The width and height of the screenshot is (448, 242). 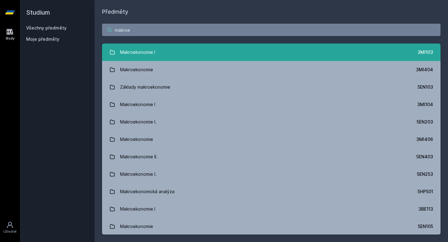 I want to click on div: Study, so click(x=10, y=38).